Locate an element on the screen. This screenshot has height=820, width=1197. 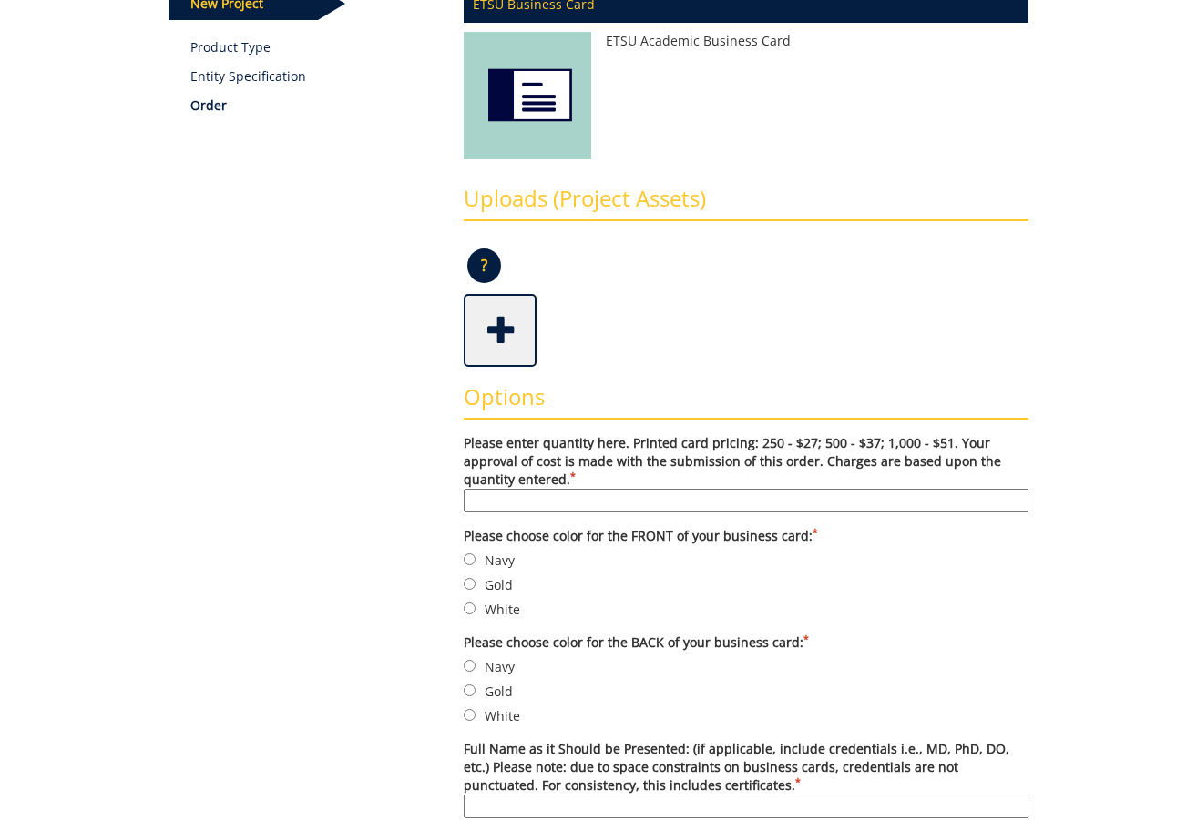
label: Please choose color for the FRONT of your business card: is located at coordinates (746, 536).